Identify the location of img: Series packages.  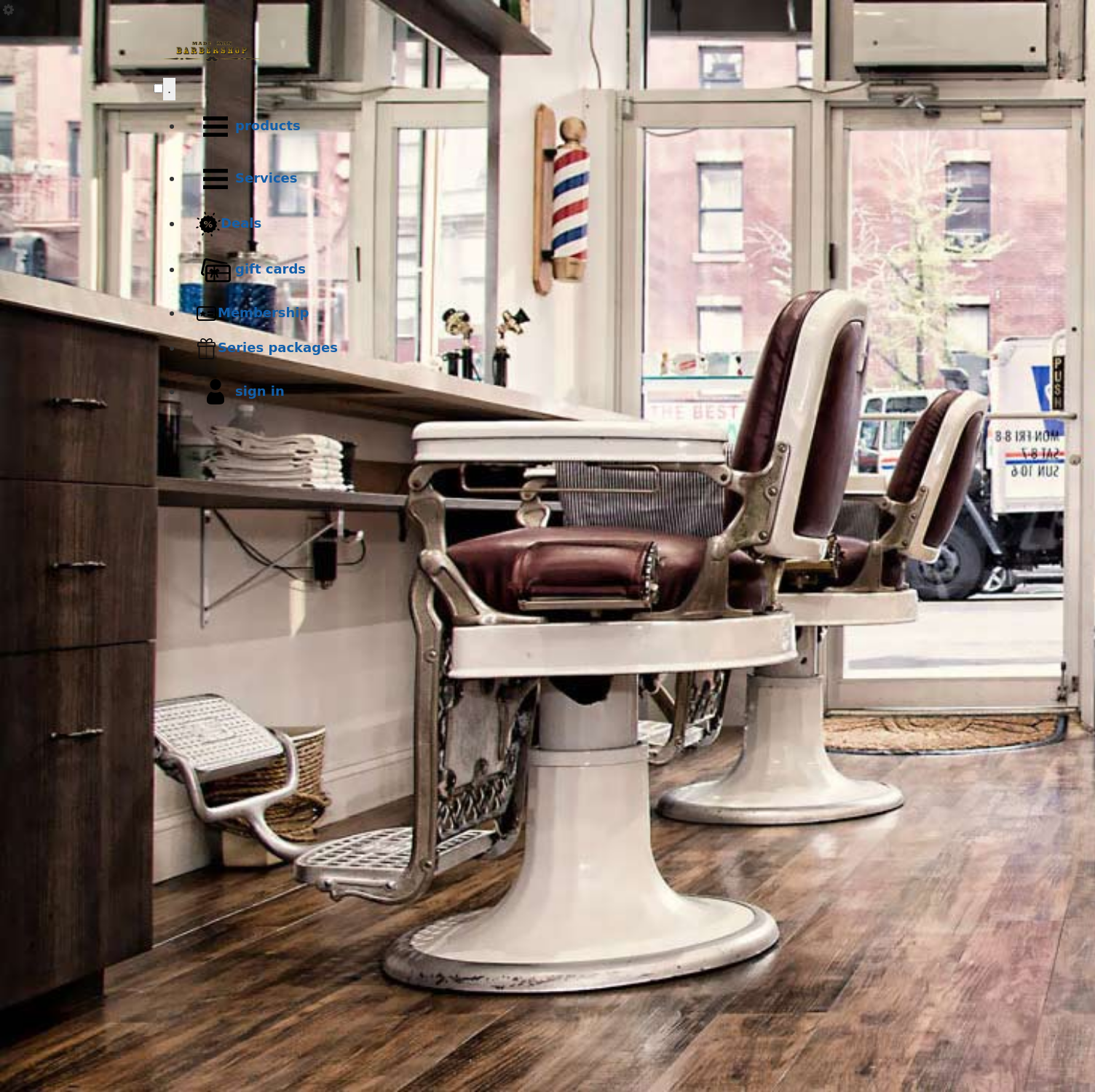
(207, 348).